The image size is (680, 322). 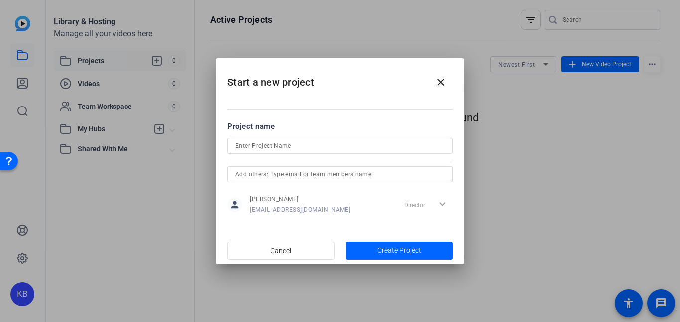 I want to click on button: Cancel, so click(x=281, y=251).